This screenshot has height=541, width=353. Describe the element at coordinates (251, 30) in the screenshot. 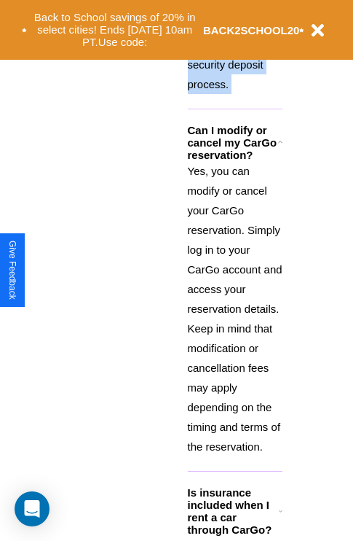

I see `b: BACK2SCHOOL20` at that location.